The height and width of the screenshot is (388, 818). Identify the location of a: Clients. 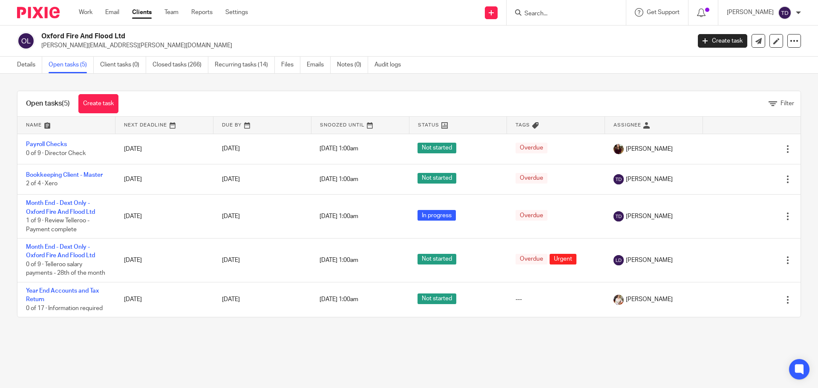
(142, 12).